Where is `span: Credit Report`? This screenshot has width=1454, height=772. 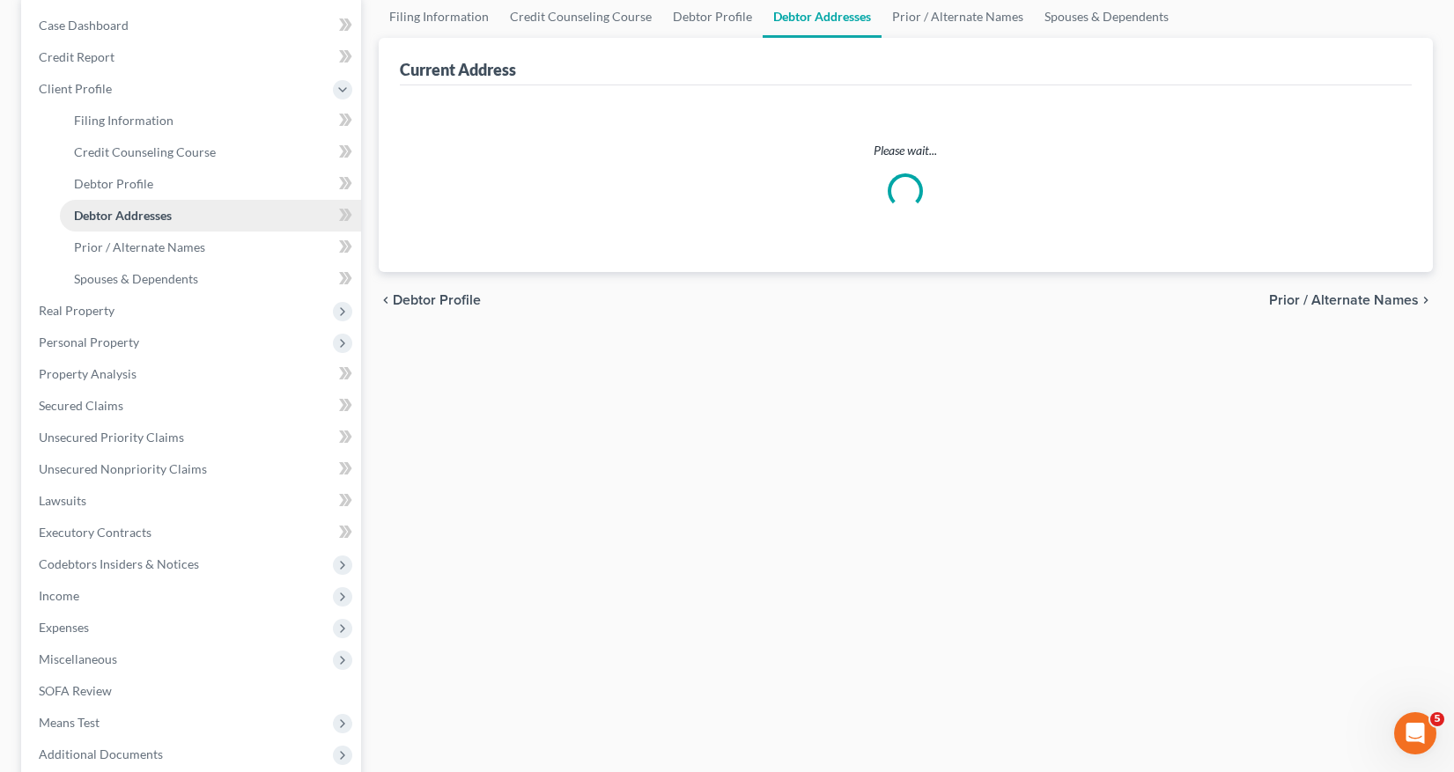 span: Credit Report is located at coordinates (77, 56).